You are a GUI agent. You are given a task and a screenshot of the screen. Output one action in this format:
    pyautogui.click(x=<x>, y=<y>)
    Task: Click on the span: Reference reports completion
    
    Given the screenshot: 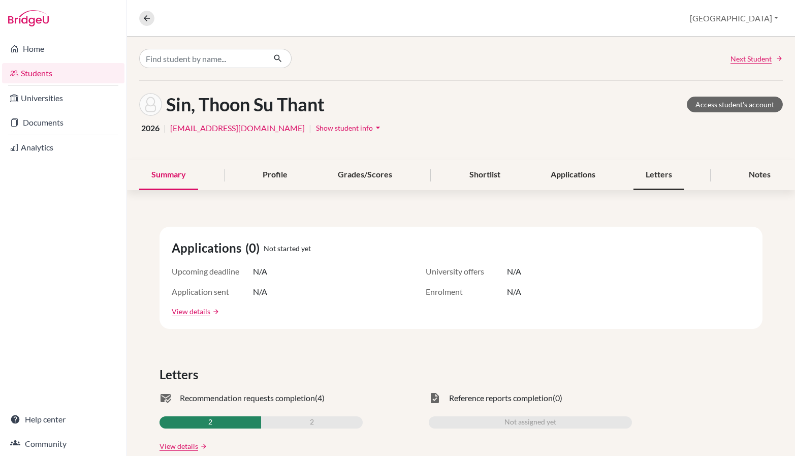 What is the action you would take?
    pyautogui.click(x=501, y=398)
    